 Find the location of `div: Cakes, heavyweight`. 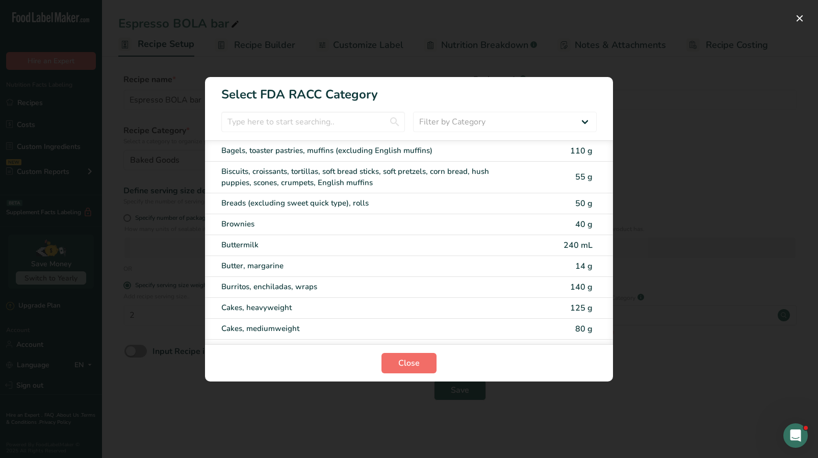

div: Cakes, heavyweight is located at coordinates (366, 307).